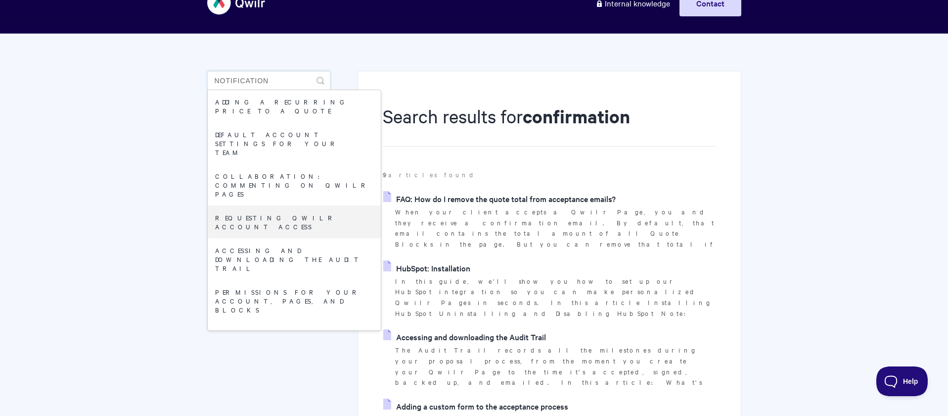 This screenshot has width=948, height=416. Describe the element at coordinates (385, 174) in the screenshot. I see `strong: 9` at that location.